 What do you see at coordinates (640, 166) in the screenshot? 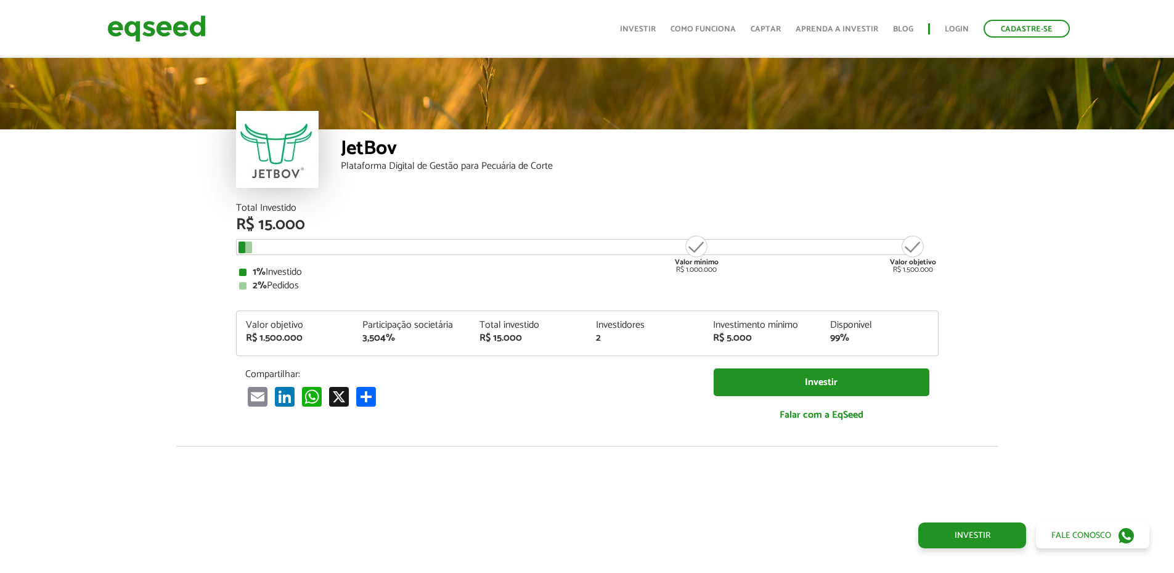
I see `div: Plataforma Digital de Gestão para Pecuária de Corte` at bounding box center [640, 166].